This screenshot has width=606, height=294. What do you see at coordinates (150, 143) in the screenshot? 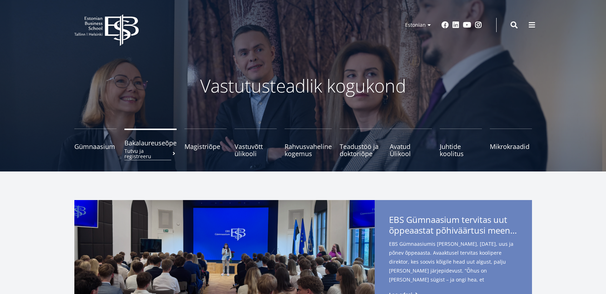
I see `a: BakalaureuseõpeTutvu ja registreeru` at bounding box center [150, 143].